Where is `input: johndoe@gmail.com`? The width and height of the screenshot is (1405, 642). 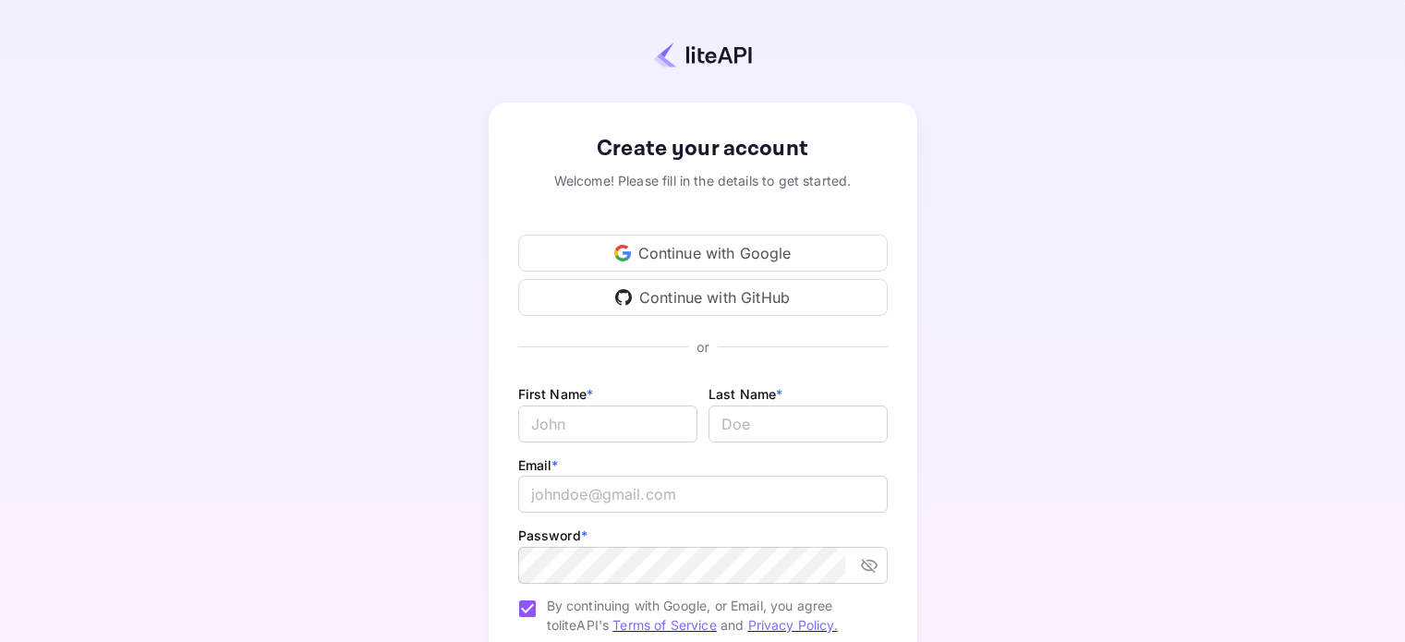 input: johndoe@gmail.com is located at coordinates (703, 494).